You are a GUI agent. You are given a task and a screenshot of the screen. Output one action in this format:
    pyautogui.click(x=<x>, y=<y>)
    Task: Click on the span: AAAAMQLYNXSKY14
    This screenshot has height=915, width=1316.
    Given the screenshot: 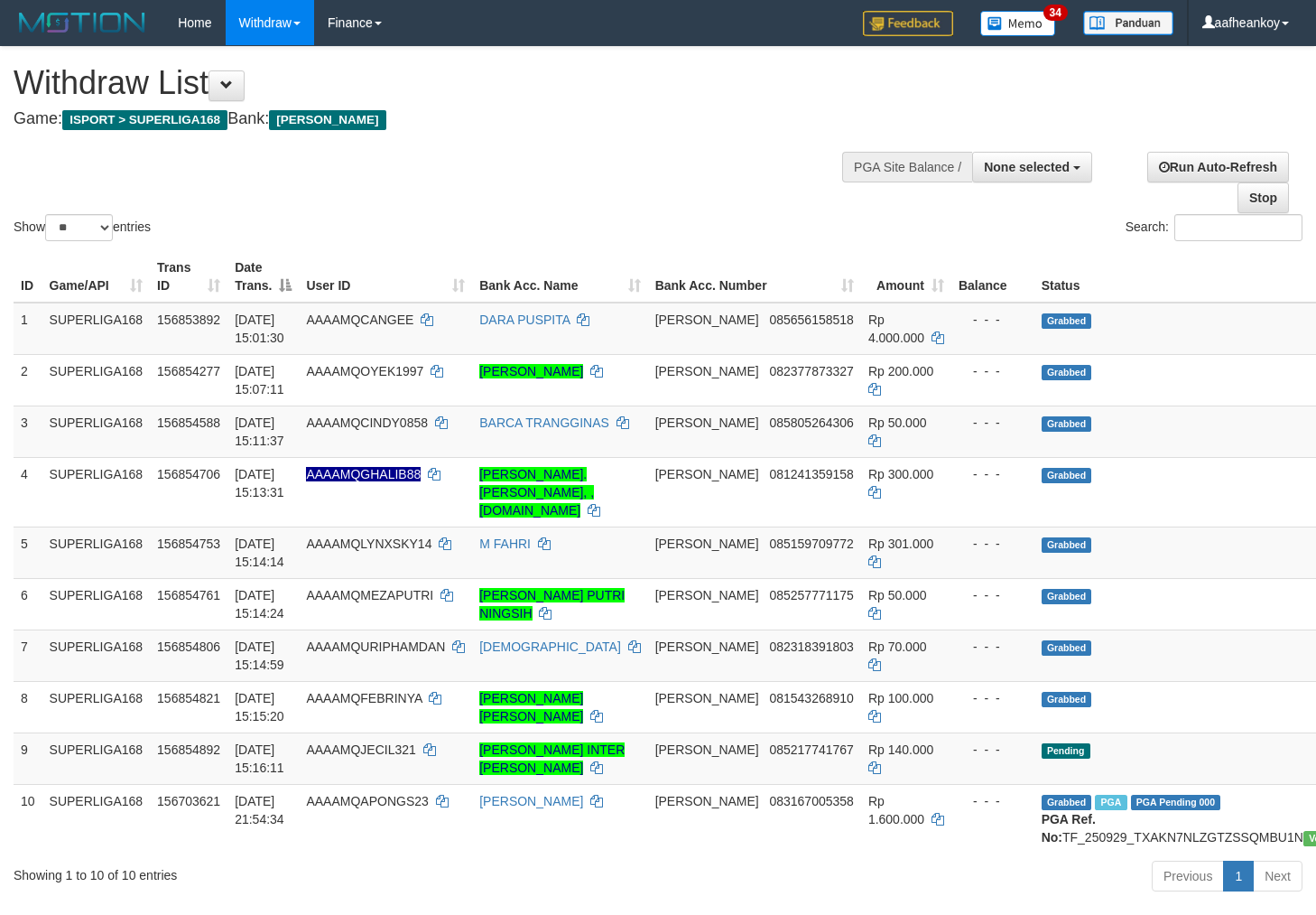 What is the action you would take?
    pyautogui.click(x=368, y=544)
    